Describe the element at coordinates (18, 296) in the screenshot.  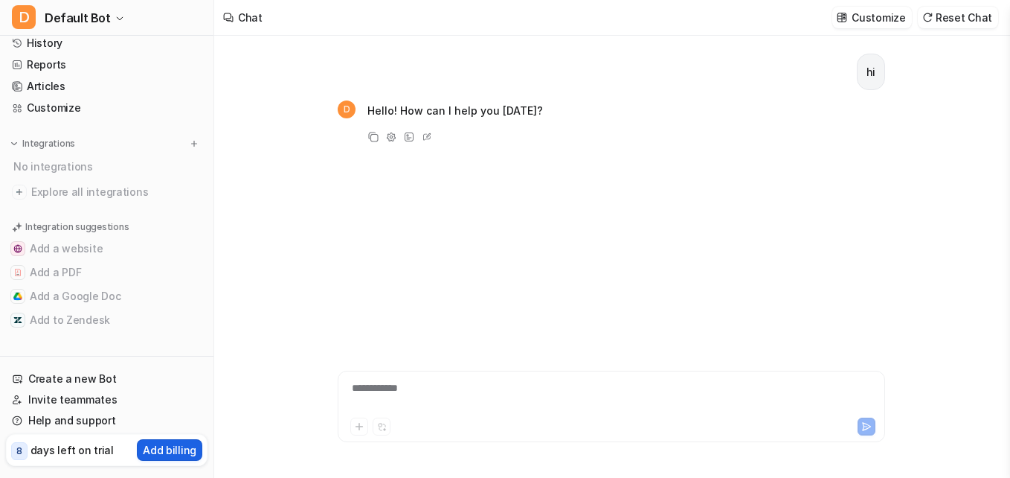
I see `img: Add a Google Doc` at that location.